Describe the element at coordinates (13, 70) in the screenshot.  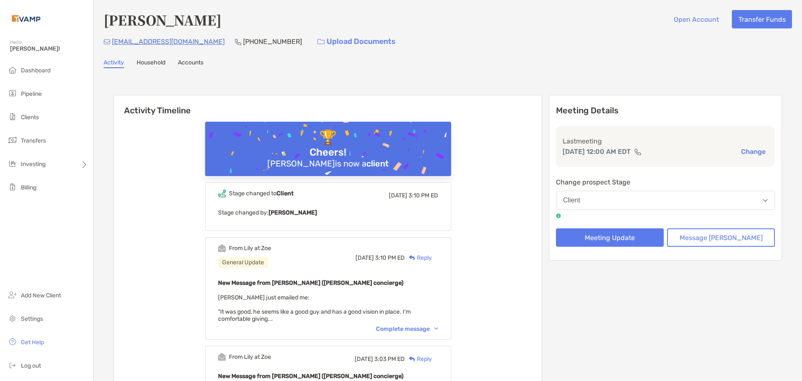
I see `img: dashboard icon` at that location.